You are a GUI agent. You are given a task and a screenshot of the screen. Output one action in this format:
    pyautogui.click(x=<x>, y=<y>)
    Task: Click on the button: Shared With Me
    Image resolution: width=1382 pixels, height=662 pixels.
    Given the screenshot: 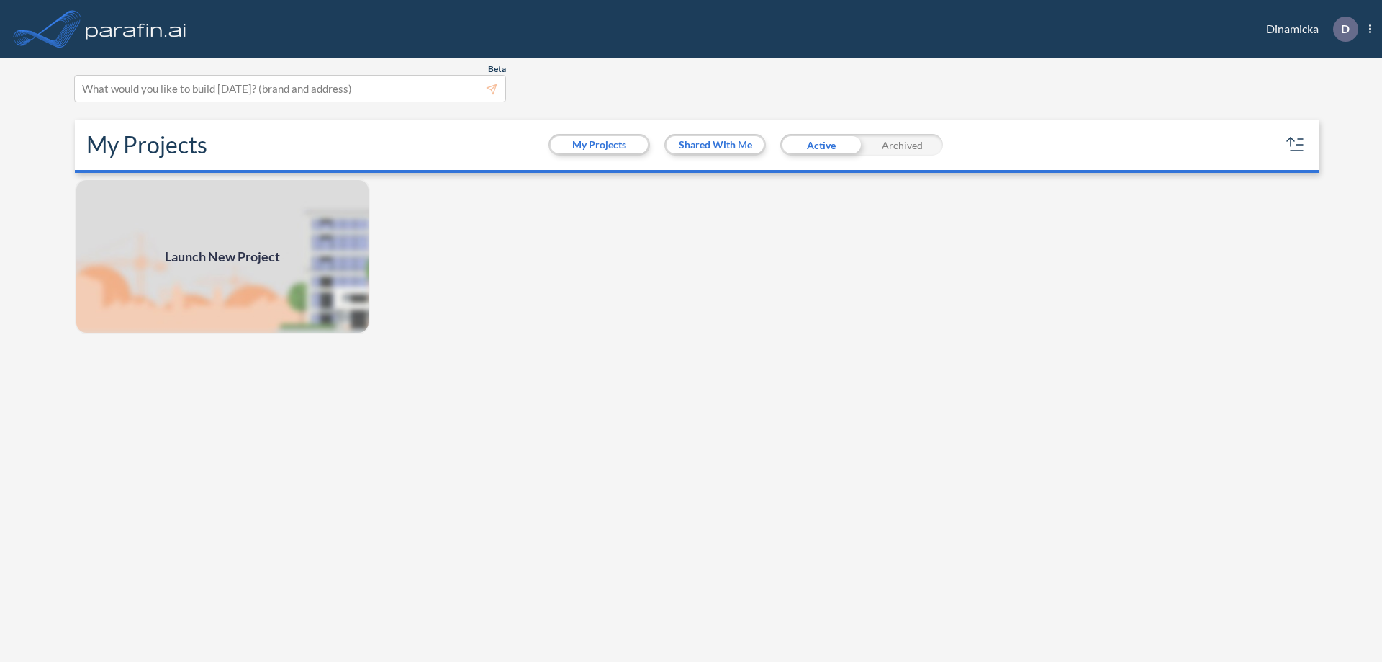 What is the action you would take?
    pyautogui.click(x=715, y=145)
    